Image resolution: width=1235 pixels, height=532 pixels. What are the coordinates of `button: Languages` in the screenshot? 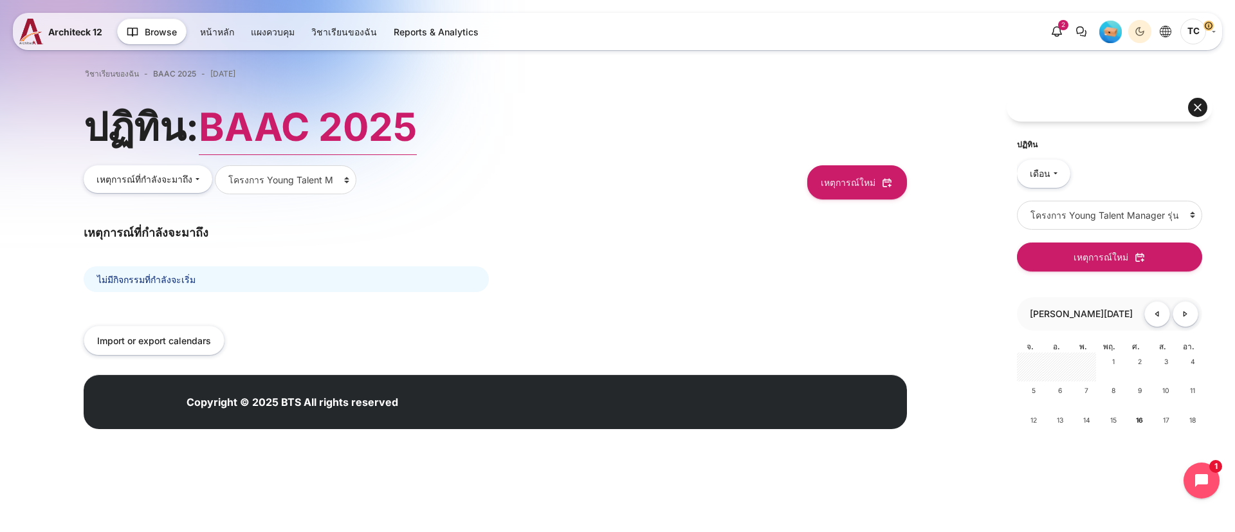 It's located at (1165, 32).